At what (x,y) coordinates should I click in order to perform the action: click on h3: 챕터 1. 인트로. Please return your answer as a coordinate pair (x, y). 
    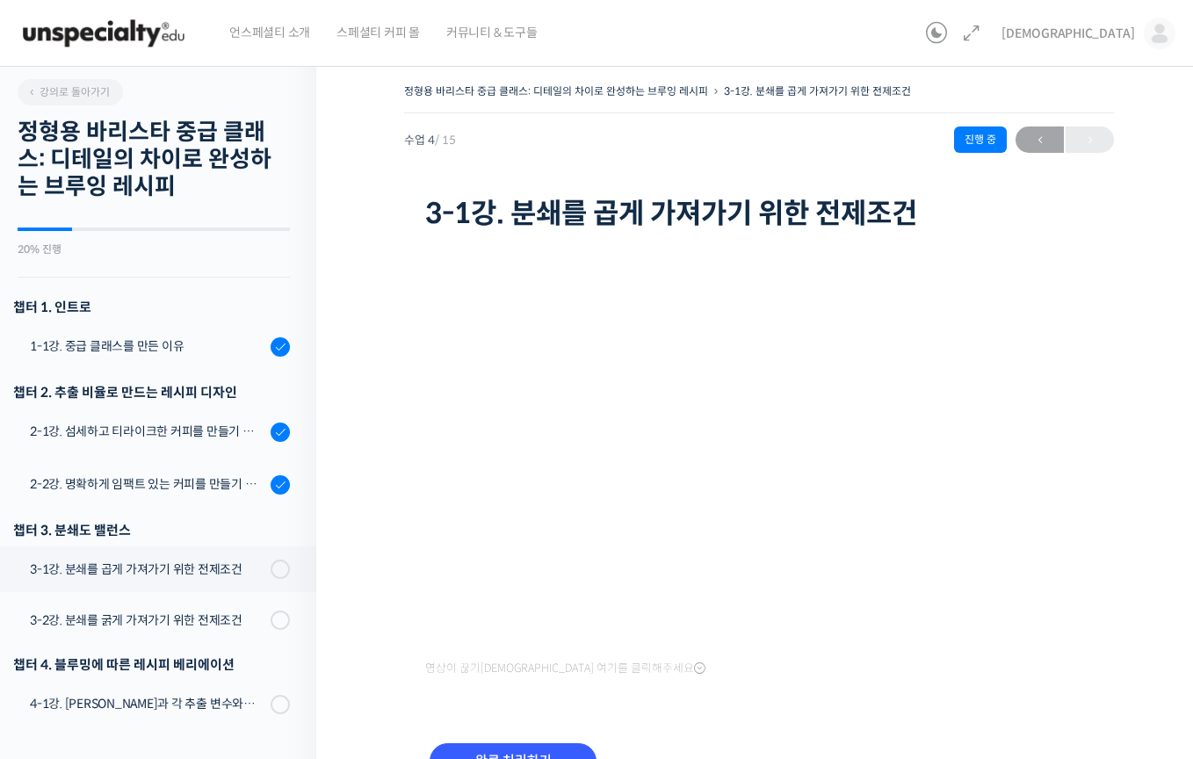
    Looking at the image, I should click on (151, 307).